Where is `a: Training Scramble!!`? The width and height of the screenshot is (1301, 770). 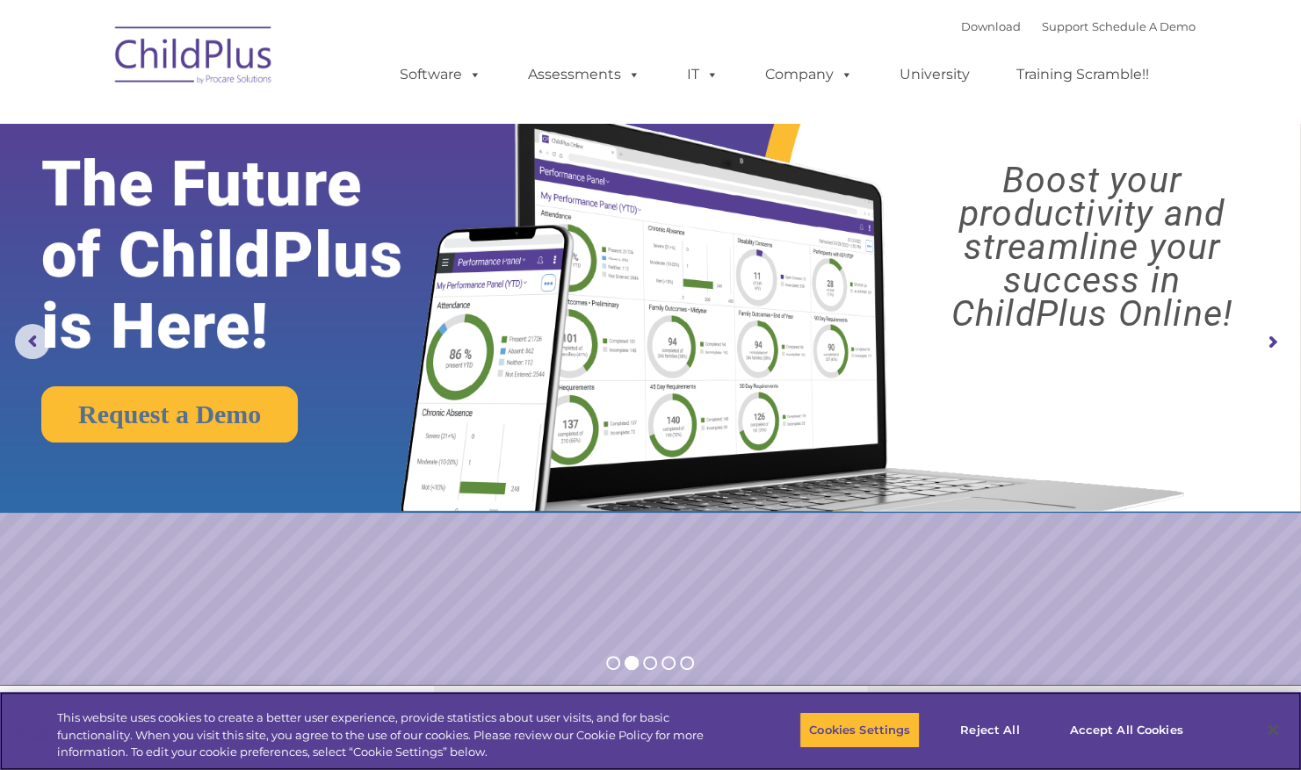 a: Training Scramble!! is located at coordinates (1082, 75).